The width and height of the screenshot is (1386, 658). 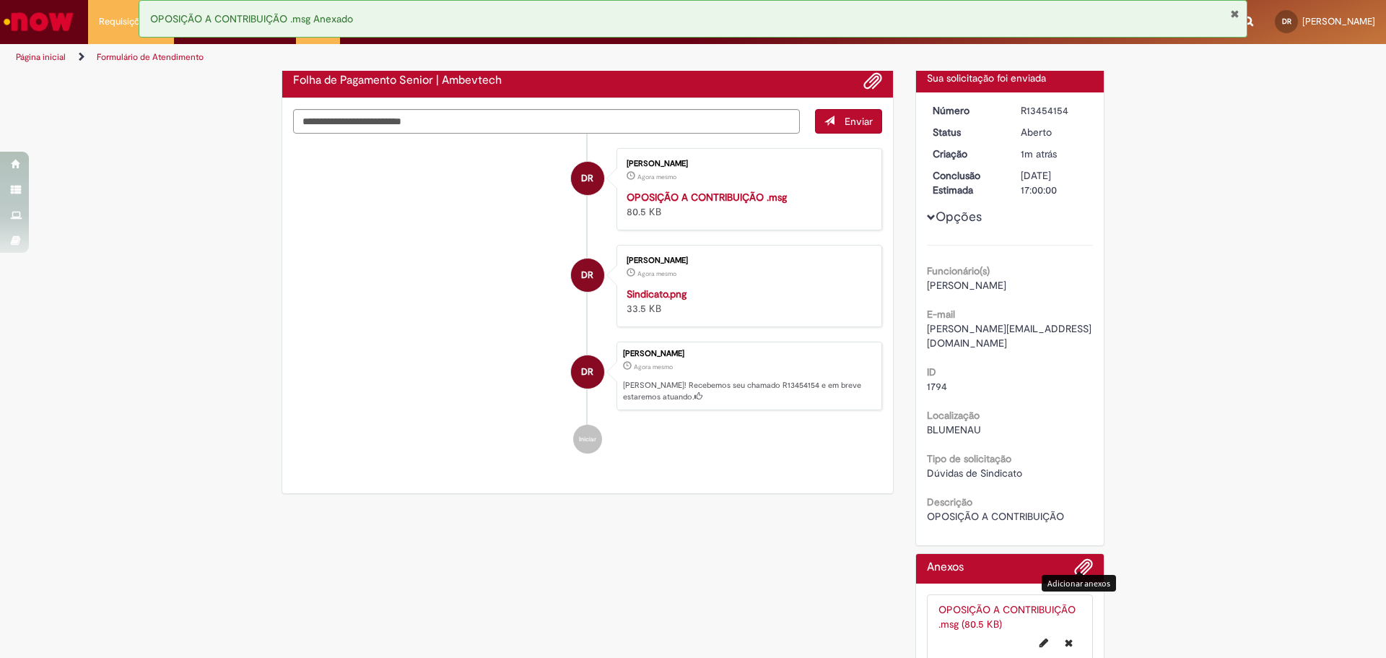 What do you see at coordinates (945, 567) in the screenshot?
I see `h2: Anexos` at bounding box center [945, 567].